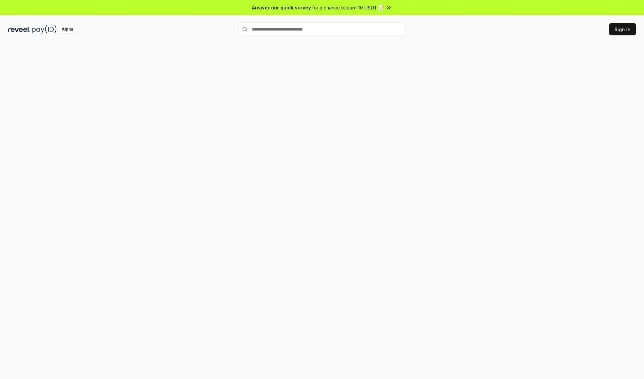 Image resolution: width=644 pixels, height=379 pixels. What do you see at coordinates (348, 7) in the screenshot?
I see `span: for a chance to earn 10 USDT 📝` at bounding box center [348, 7].